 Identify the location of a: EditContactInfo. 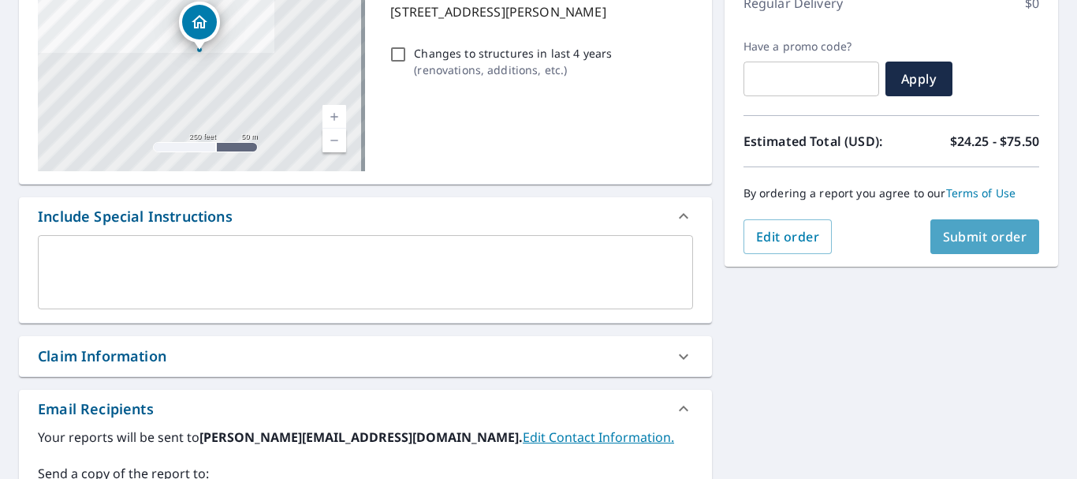
(598, 437).